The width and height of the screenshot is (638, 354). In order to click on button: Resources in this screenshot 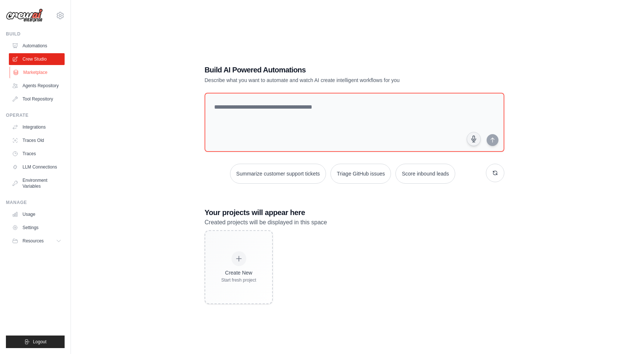, I will do `click(37, 241)`.